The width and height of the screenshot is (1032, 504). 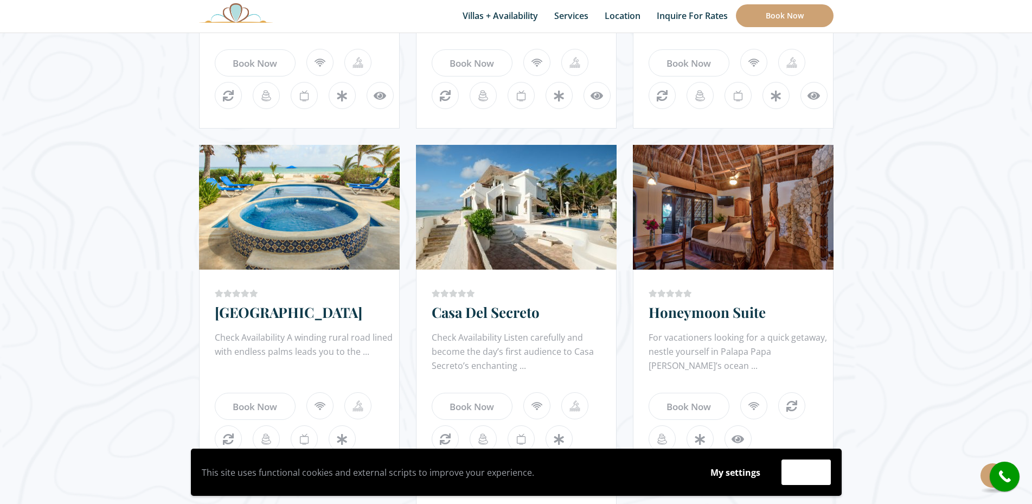 What do you see at coordinates (1004, 476) in the screenshot?
I see `i: call` at bounding box center [1004, 476].